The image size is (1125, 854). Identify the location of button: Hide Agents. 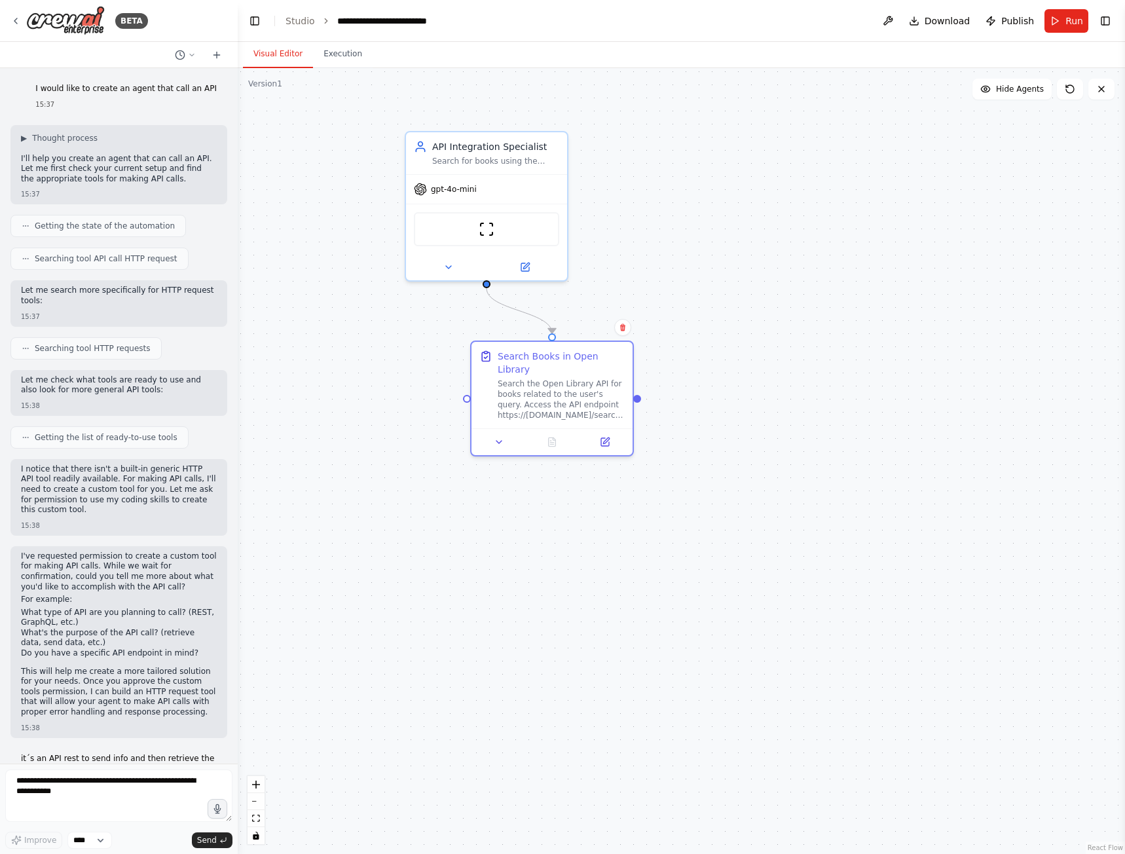
(1012, 89).